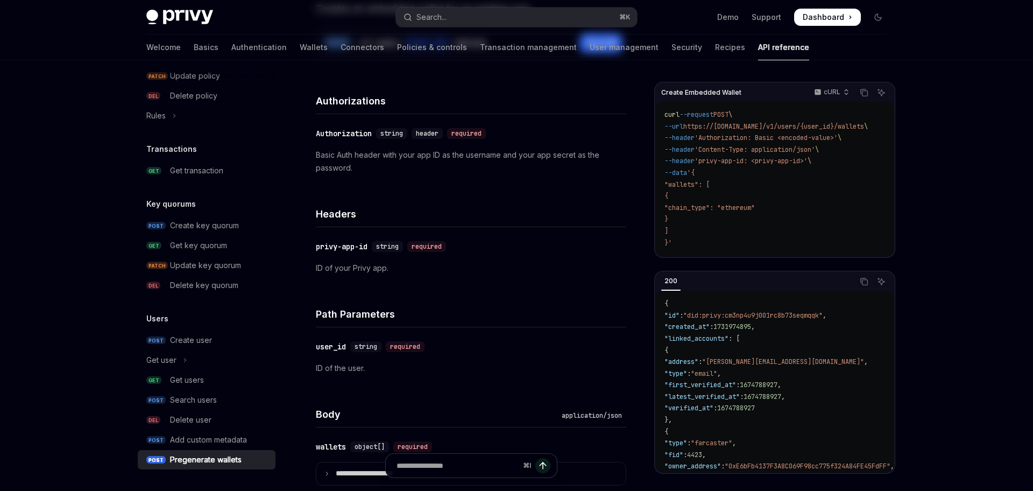  What do you see at coordinates (457, 465) in the screenshot?
I see `input: Ask a question...` at bounding box center [457, 465].